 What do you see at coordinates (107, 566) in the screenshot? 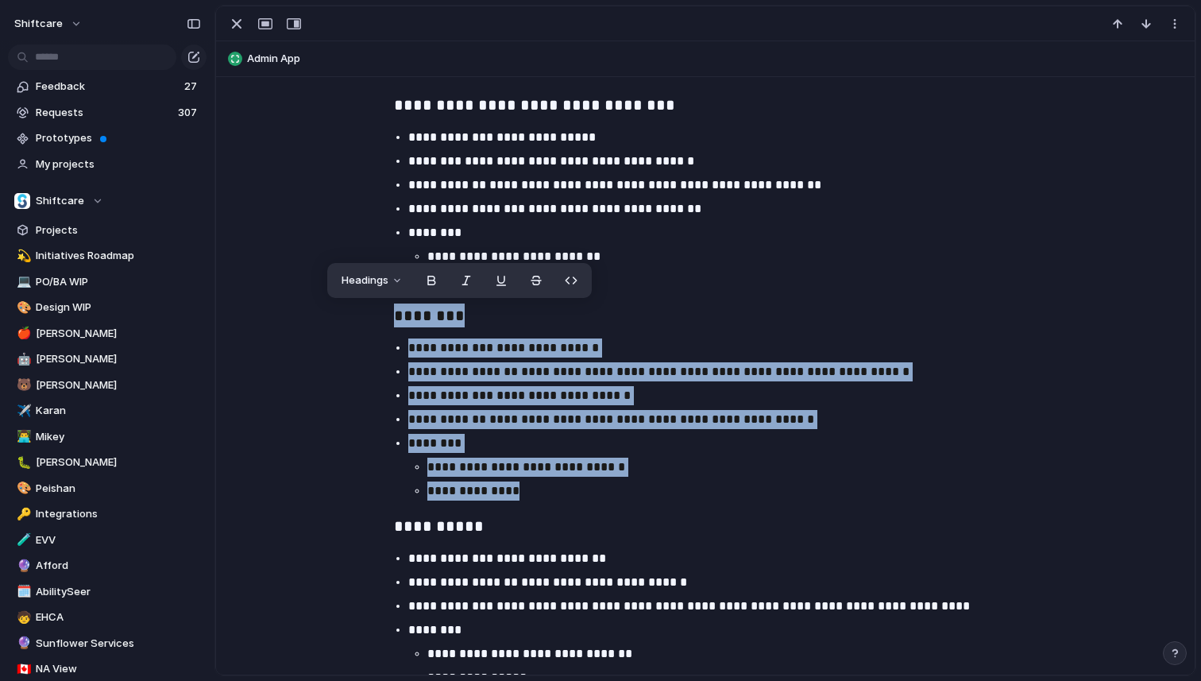
I see `div: 🔮Afford` at bounding box center [107, 566].